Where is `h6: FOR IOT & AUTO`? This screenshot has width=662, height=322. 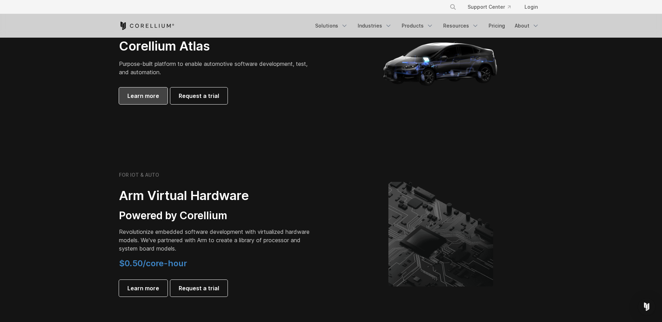
h6: FOR IOT & AUTO is located at coordinates (139, 175).